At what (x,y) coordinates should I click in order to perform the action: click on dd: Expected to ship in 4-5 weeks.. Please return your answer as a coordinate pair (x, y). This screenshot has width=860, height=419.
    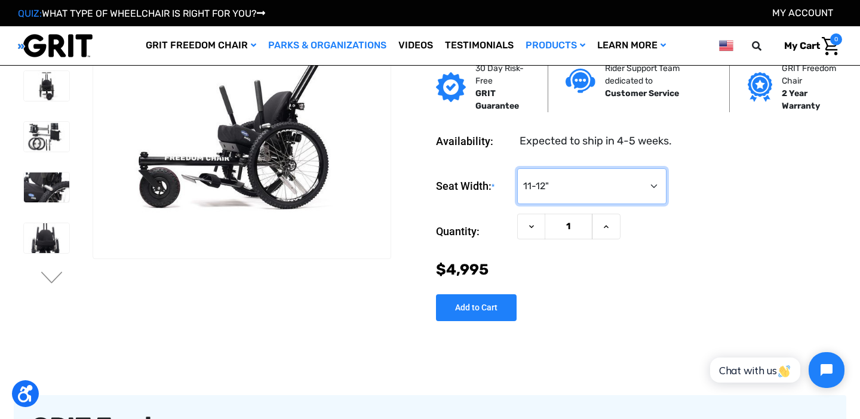
    Looking at the image, I should click on (596, 141).